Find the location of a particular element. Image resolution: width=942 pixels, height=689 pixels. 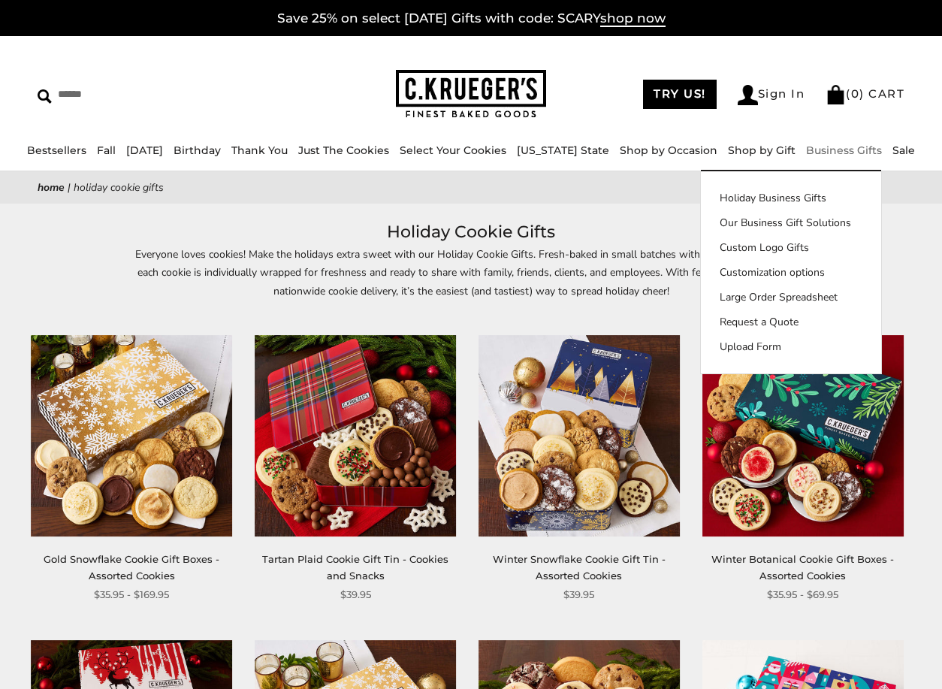

img: Bag is located at coordinates (835, 95).